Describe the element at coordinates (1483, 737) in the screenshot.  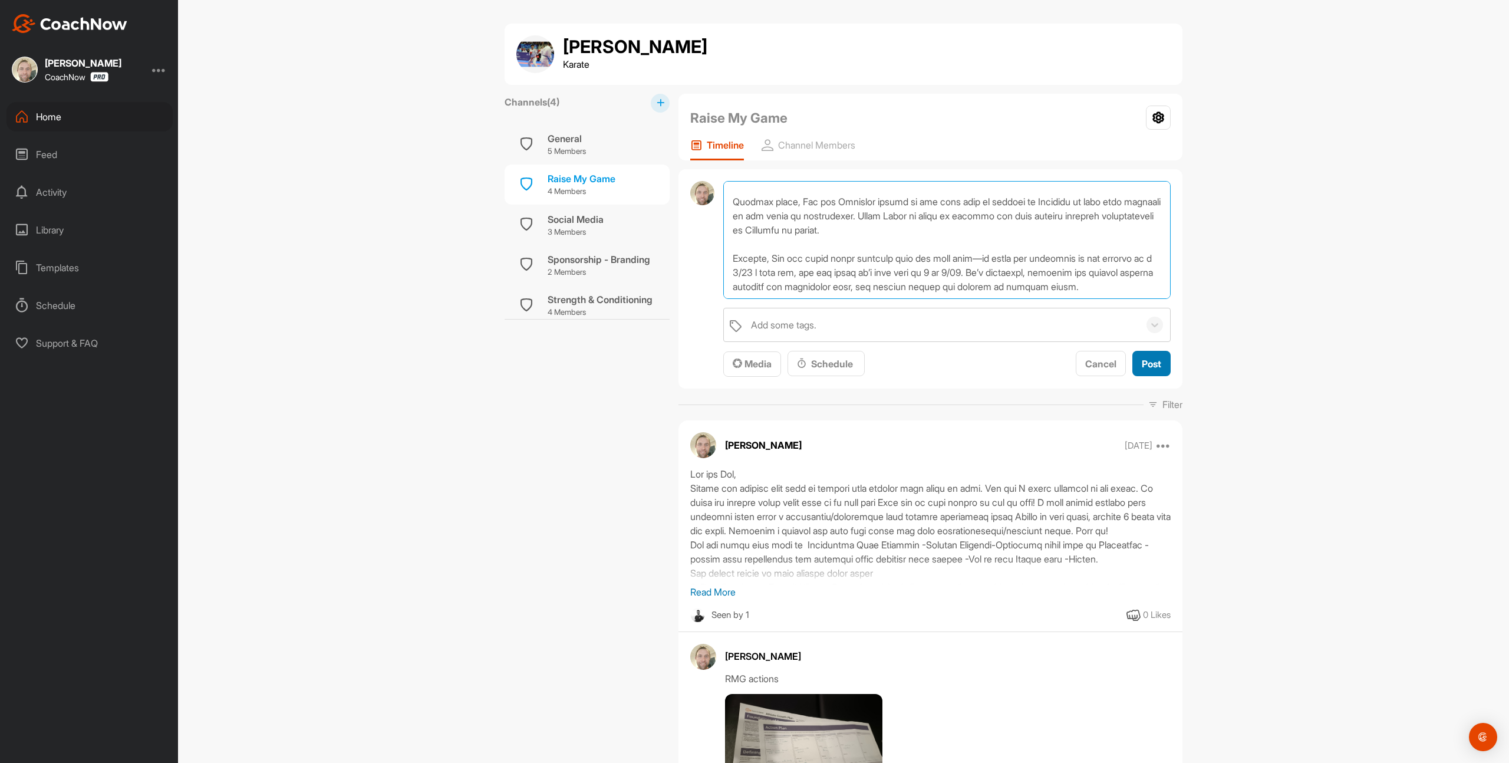
I see `div: Open Intercom Messenger` at that location.